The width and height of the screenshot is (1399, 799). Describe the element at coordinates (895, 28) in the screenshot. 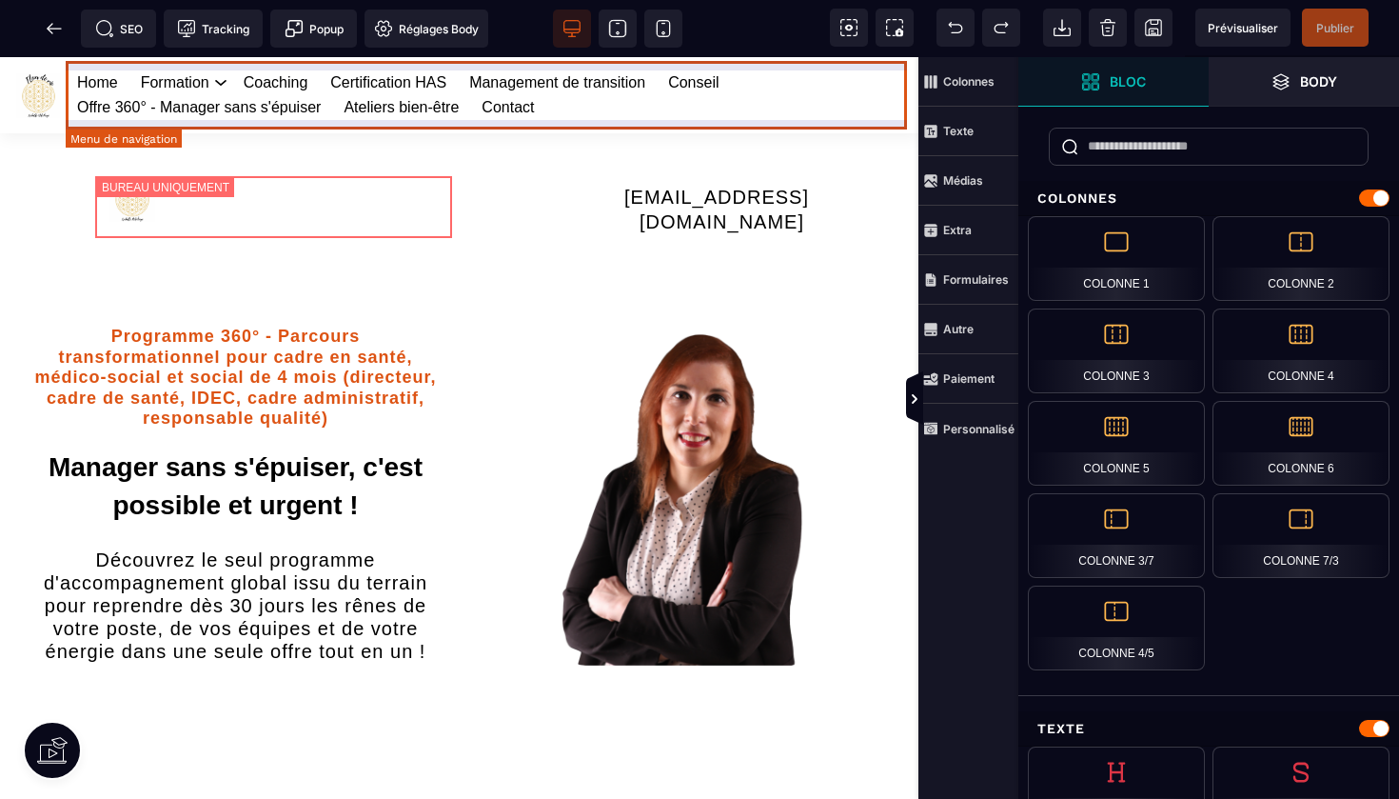

I see `span: Capture d'écran` at that location.